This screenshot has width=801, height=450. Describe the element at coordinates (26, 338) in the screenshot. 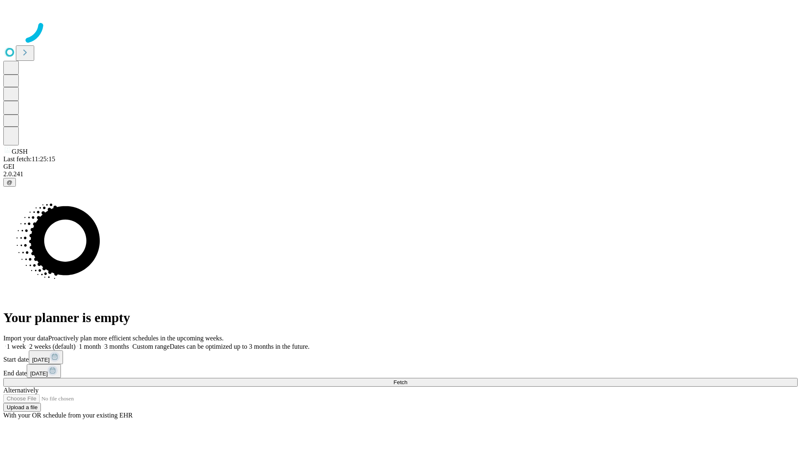

I see `span: Import your data` at that location.